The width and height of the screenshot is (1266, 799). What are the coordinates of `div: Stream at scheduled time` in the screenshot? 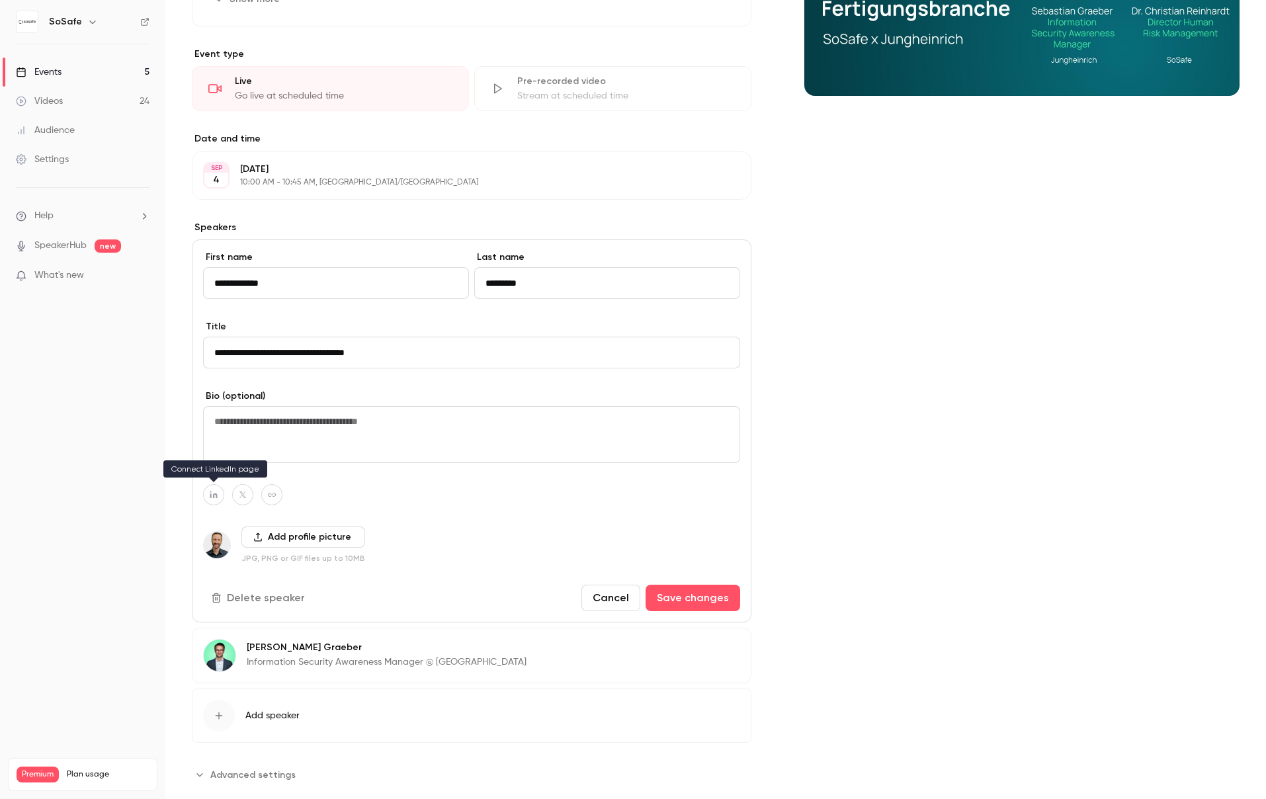 It's located at (626, 96).